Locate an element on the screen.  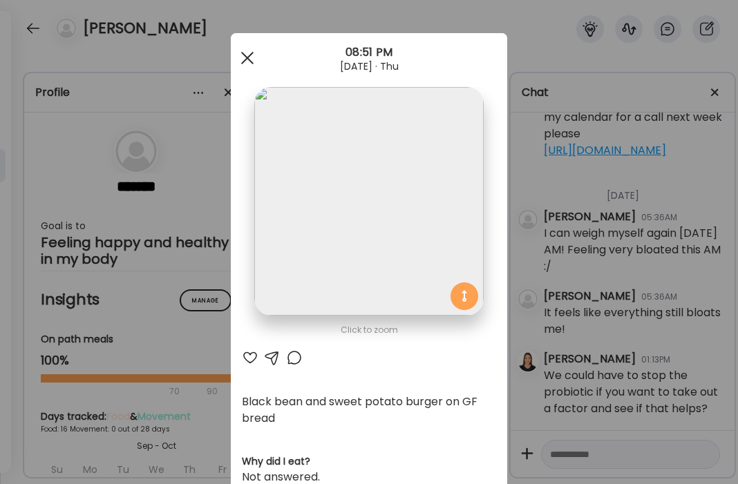
div: 08:51 PM is located at coordinates (369, 52).